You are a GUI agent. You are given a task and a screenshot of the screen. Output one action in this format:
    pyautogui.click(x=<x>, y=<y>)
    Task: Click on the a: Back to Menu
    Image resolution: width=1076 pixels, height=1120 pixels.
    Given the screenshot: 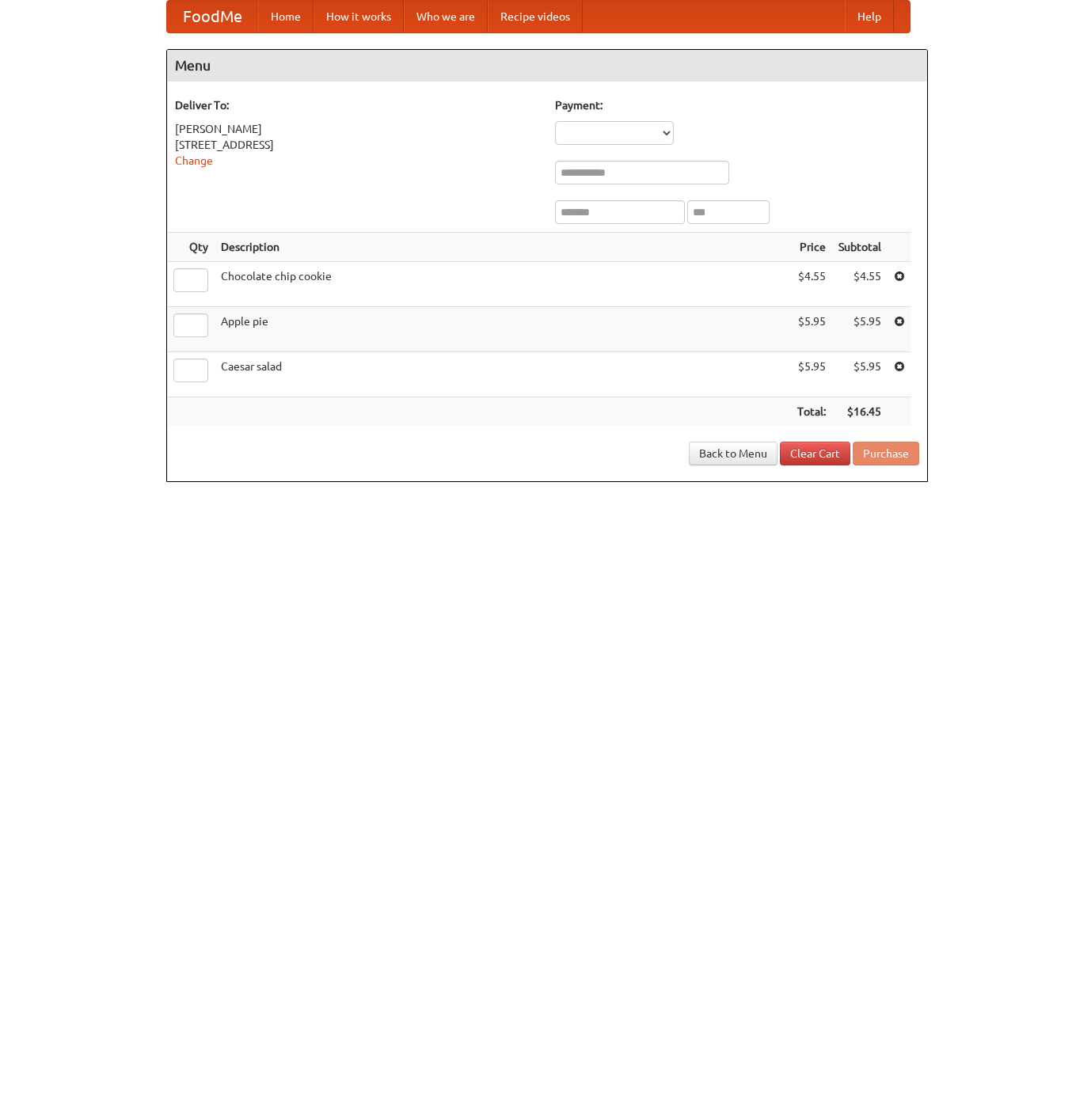 What is the action you would take?
    pyautogui.click(x=733, y=453)
    